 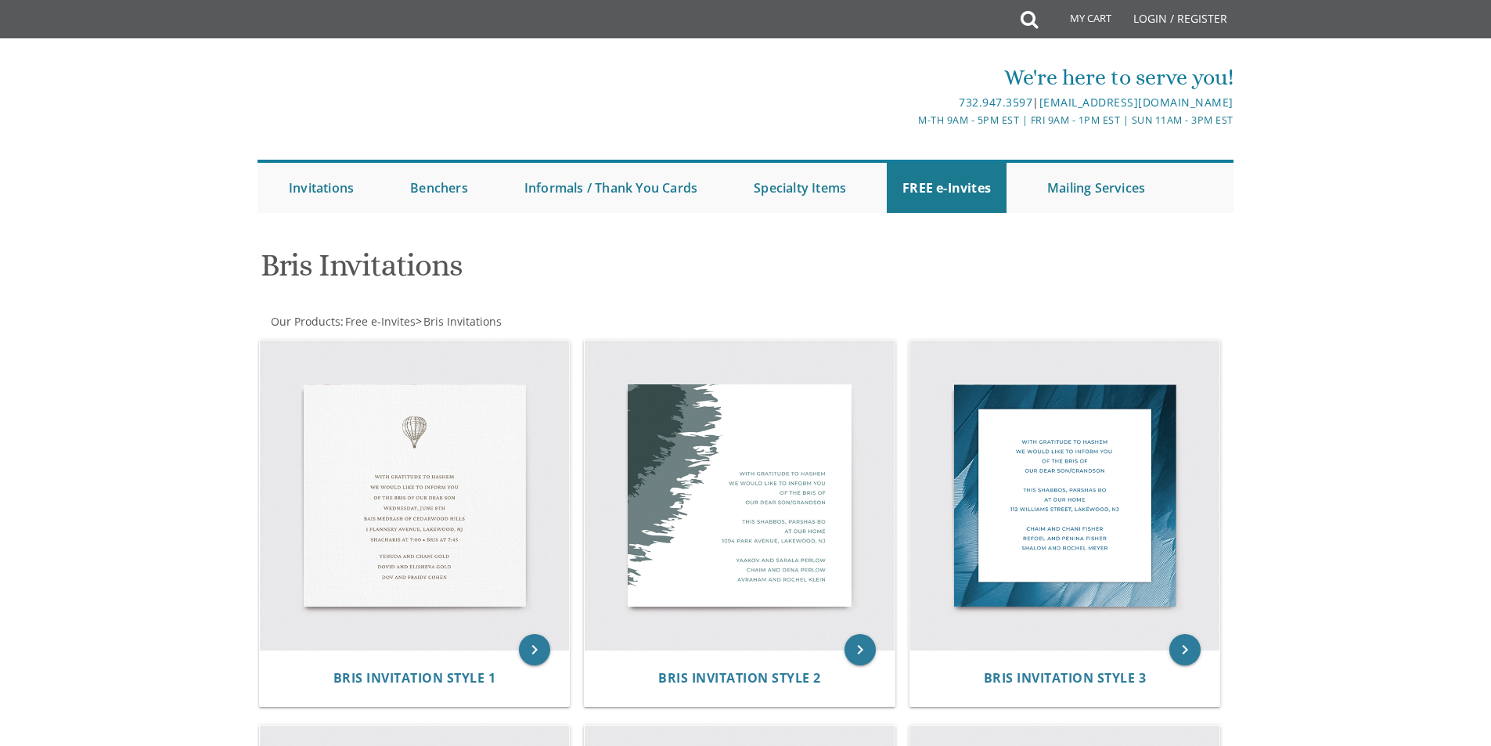 What do you see at coordinates (1065, 495) in the screenshot?
I see `img: Bris Invitation Style 3` at bounding box center [1065, 495].